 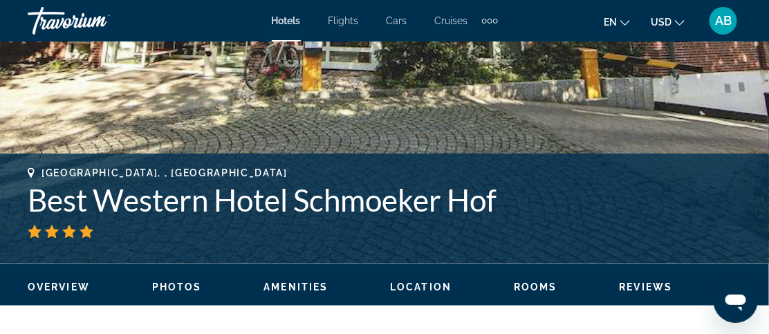 What do you see at coordinates (723, 21) in the screenshot?
I see `button: User Menu` at bounding box center [723, 21].